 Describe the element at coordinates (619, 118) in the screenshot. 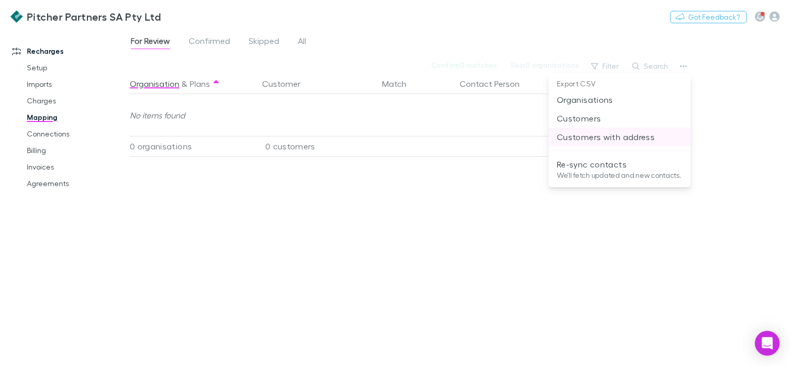

I see `li: Customers` at that location.